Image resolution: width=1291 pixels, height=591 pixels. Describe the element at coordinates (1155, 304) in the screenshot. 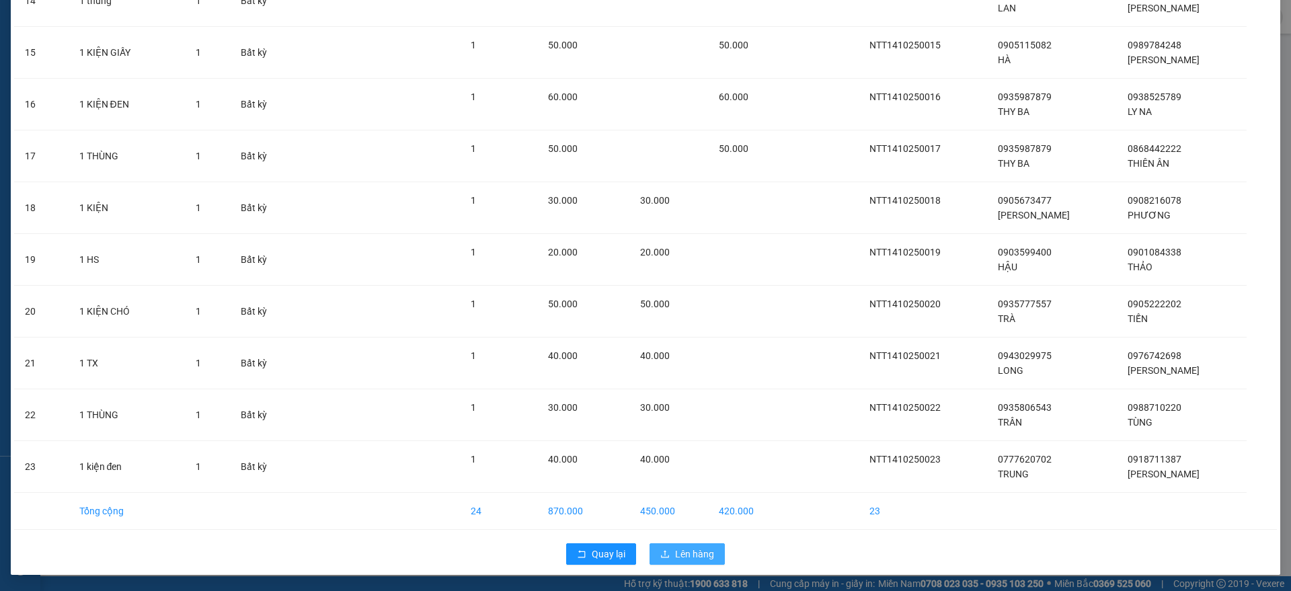

I see `span: 0905222202` at that location.